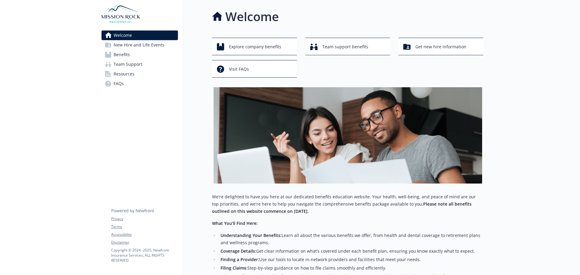  Describe the element at coordinates (139, 55) in the screenshot. I see `a: Benefits` at that location.